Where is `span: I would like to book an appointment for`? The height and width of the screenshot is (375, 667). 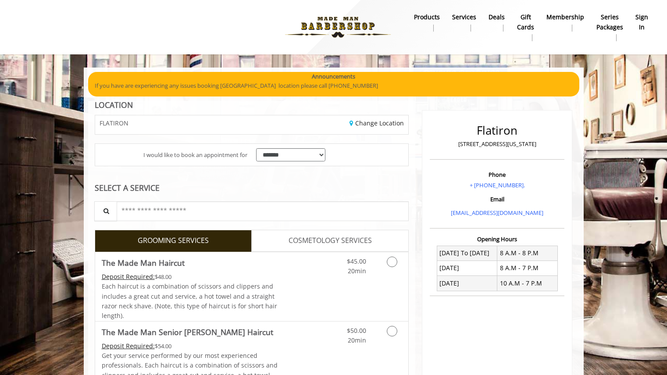 span: I would like to book an appointment for is located at coordinates (195, 155).